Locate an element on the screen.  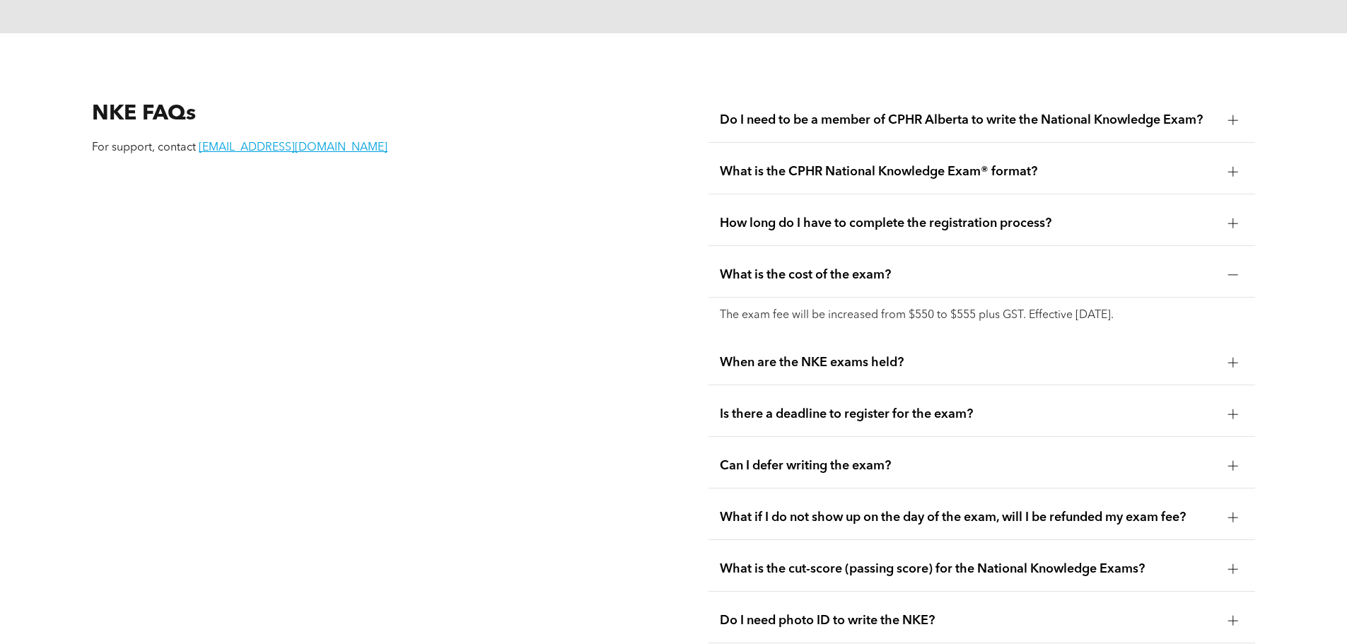
span: What if I do not show up on the day of the exam, will I be refunded my exam fee? is located at coordinates (968, 518).